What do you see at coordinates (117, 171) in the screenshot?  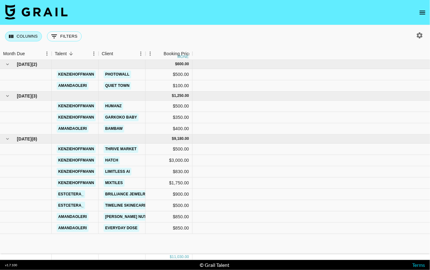 I see `a: Limitless AI` at bounding box center [117, 171].